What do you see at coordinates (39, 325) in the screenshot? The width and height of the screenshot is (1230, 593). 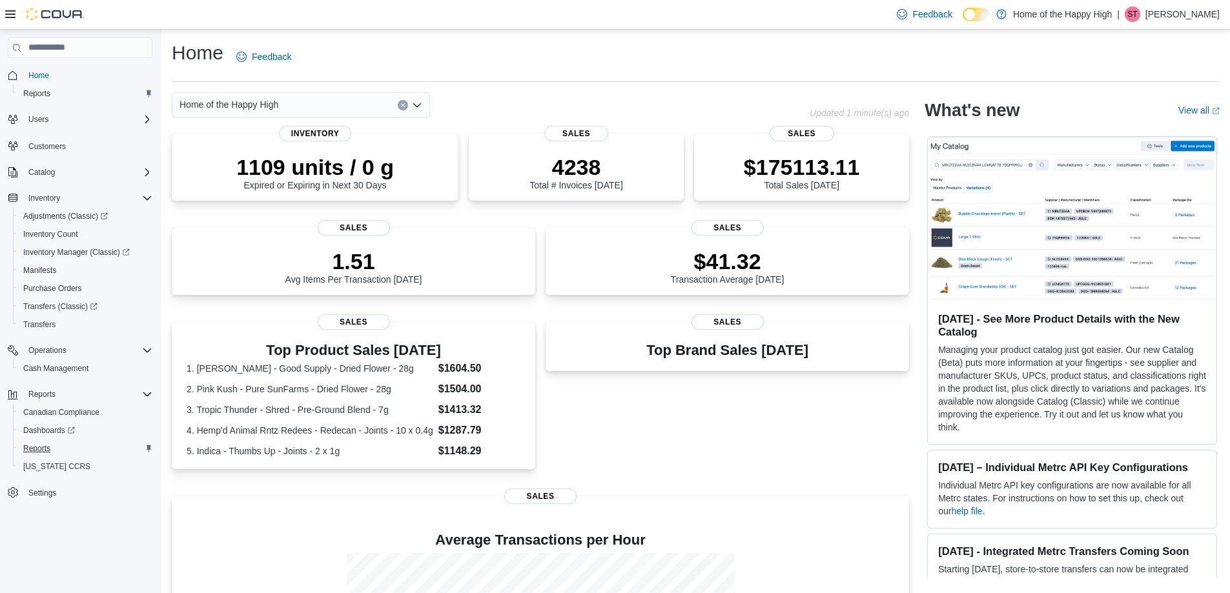 I see `a: Transfers` at bounding box center [39, 325].